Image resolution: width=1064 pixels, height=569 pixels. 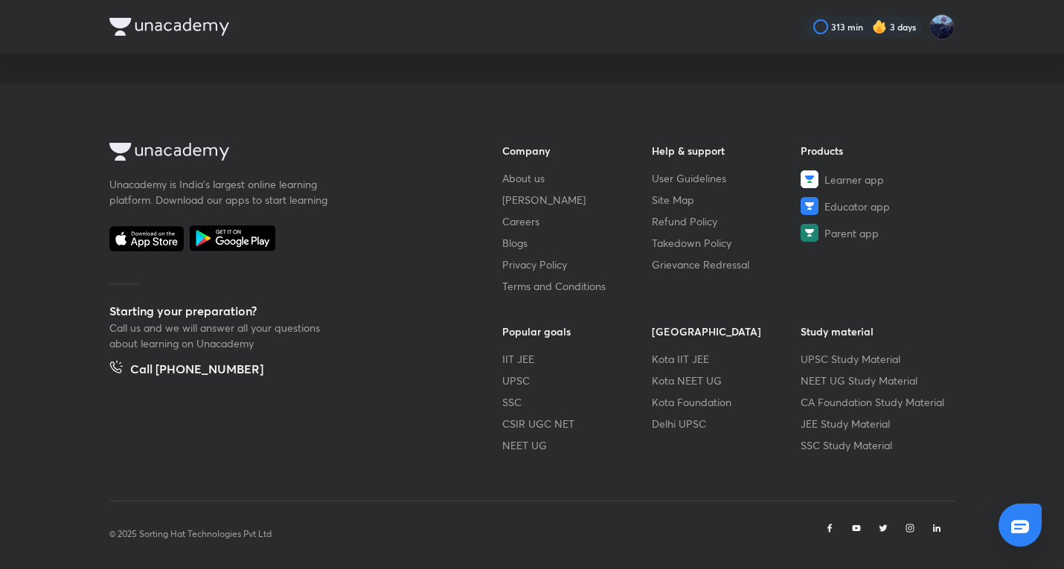 I want to click on a: NEET UG, so click(x=577, y=445).